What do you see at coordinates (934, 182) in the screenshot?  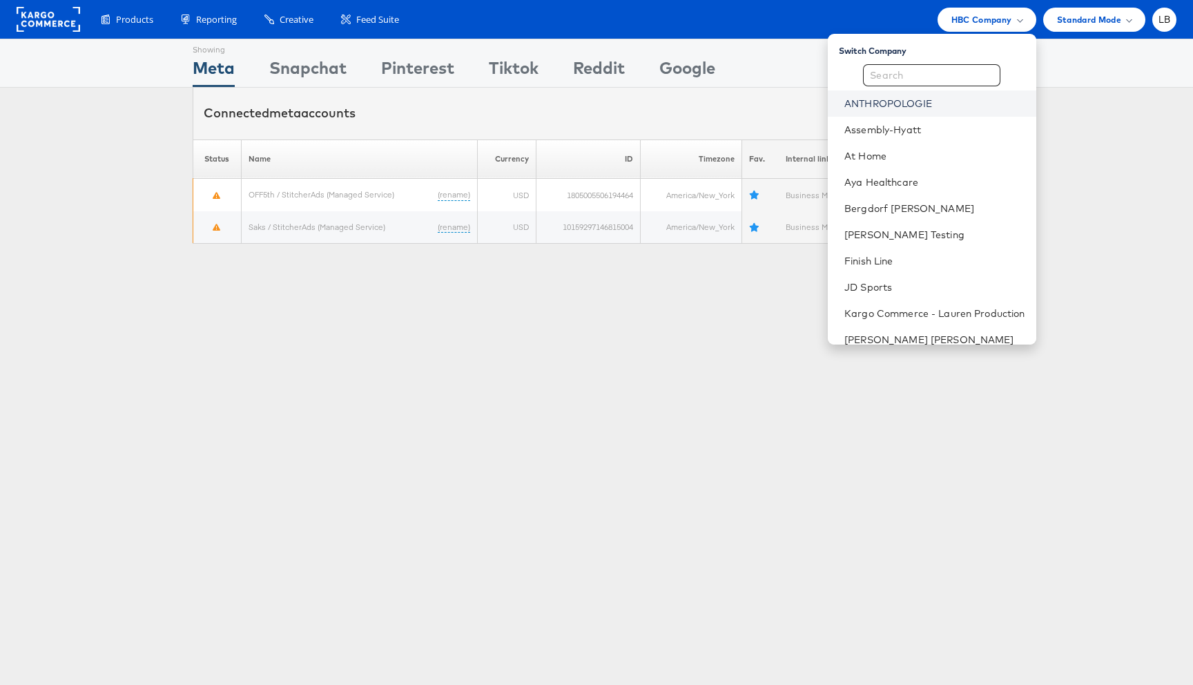 I see `a: Aya Healthcare` at bounding box center [934, 182].